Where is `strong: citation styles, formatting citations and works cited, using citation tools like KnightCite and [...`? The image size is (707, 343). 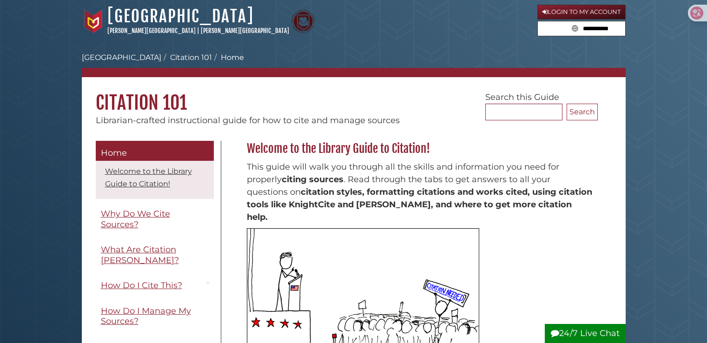 strong: citation styles, formatting citations and works cited, using citation tools like KnightCite and [... is located at coordinates (419, 205).